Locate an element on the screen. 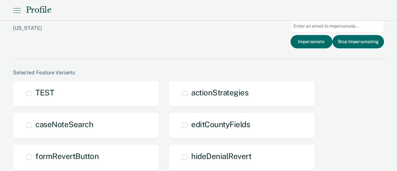  span: editCountyFields is located at coordinates (221, 124).